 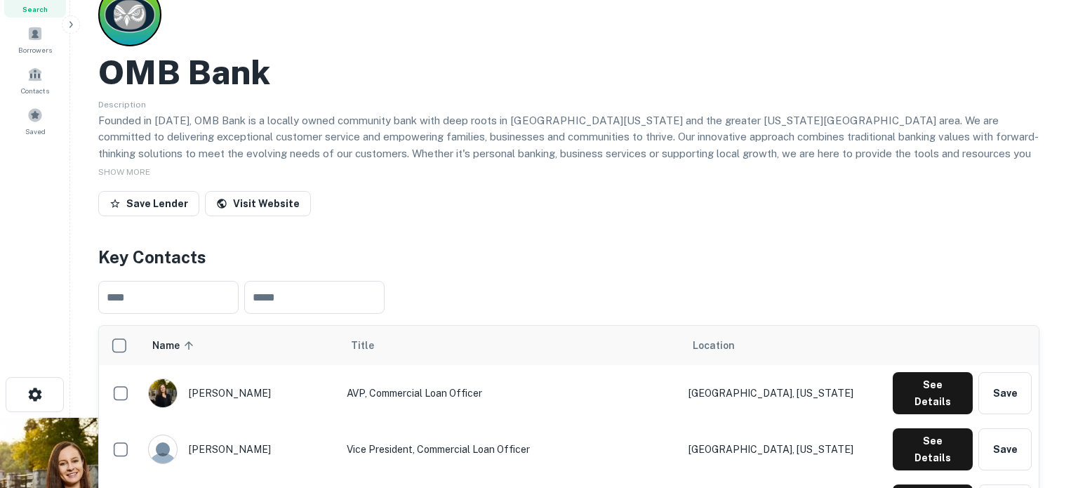 I want to click on div: Chat Widget, so click(x=1043, y=409).